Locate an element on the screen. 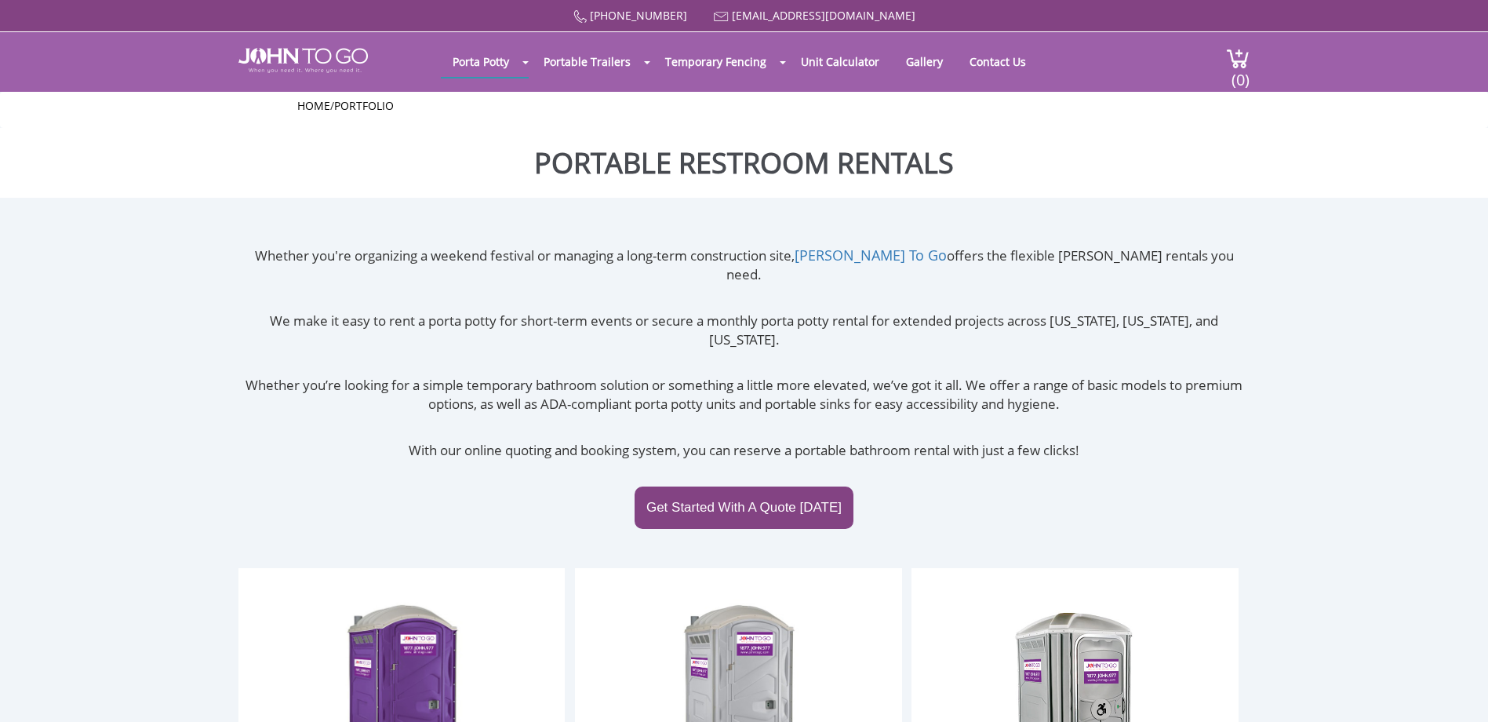  img: Call is located at coordinates (580, 16).